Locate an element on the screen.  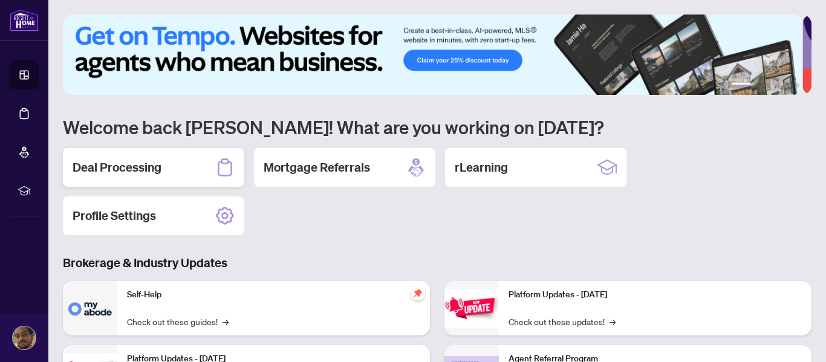
h3: Brokerage & Industry Updates is located at coordinates (437, 263).